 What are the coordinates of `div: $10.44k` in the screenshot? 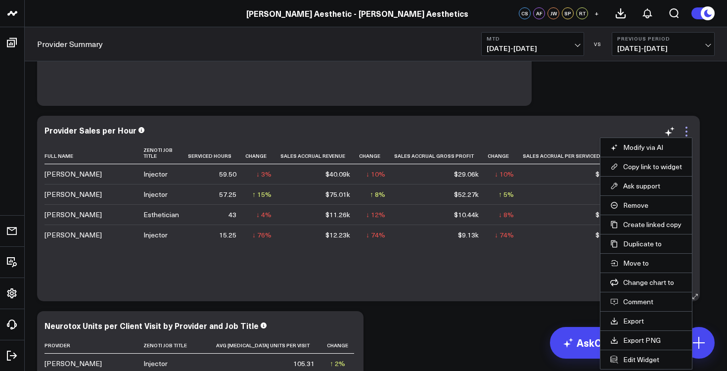 It's located at (467, 215).